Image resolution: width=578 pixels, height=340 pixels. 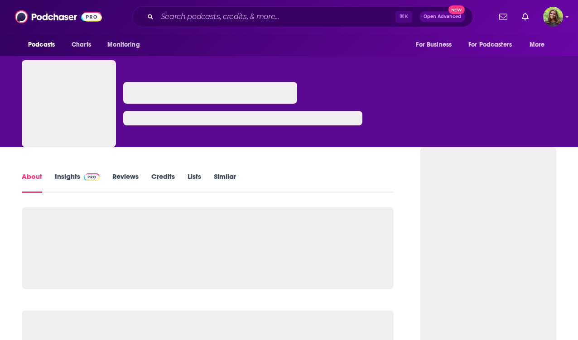 I want to click on img: Podchaser - Follow, Share and Rate Podcasts, so click(x=58, y=17).